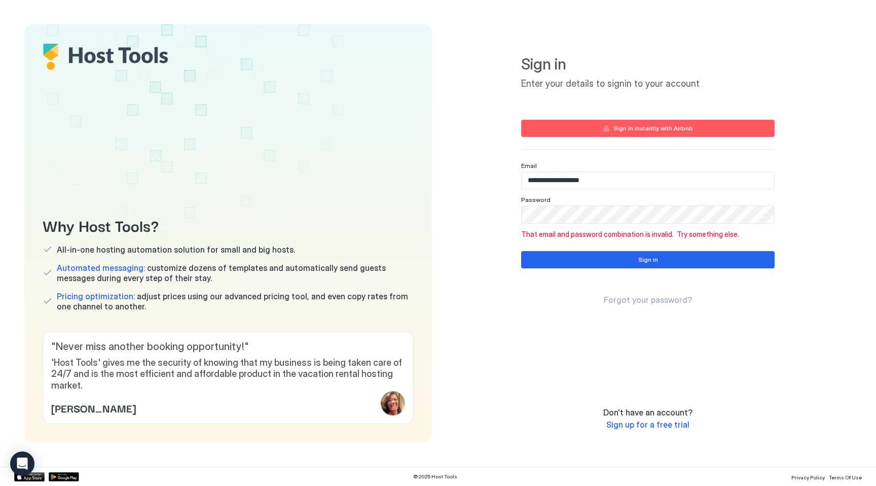 The image size is (876, 486). I want to click on span: Automated messaging:, so click(101, 268).